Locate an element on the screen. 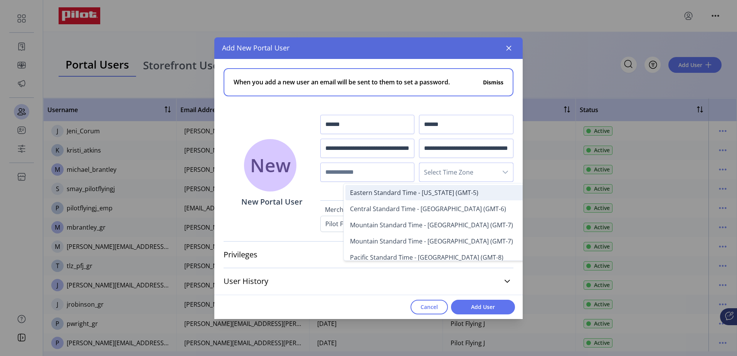 The height and width of the screenshot is (356, 737). button: Dismiss is located at coordinates (493, 82).